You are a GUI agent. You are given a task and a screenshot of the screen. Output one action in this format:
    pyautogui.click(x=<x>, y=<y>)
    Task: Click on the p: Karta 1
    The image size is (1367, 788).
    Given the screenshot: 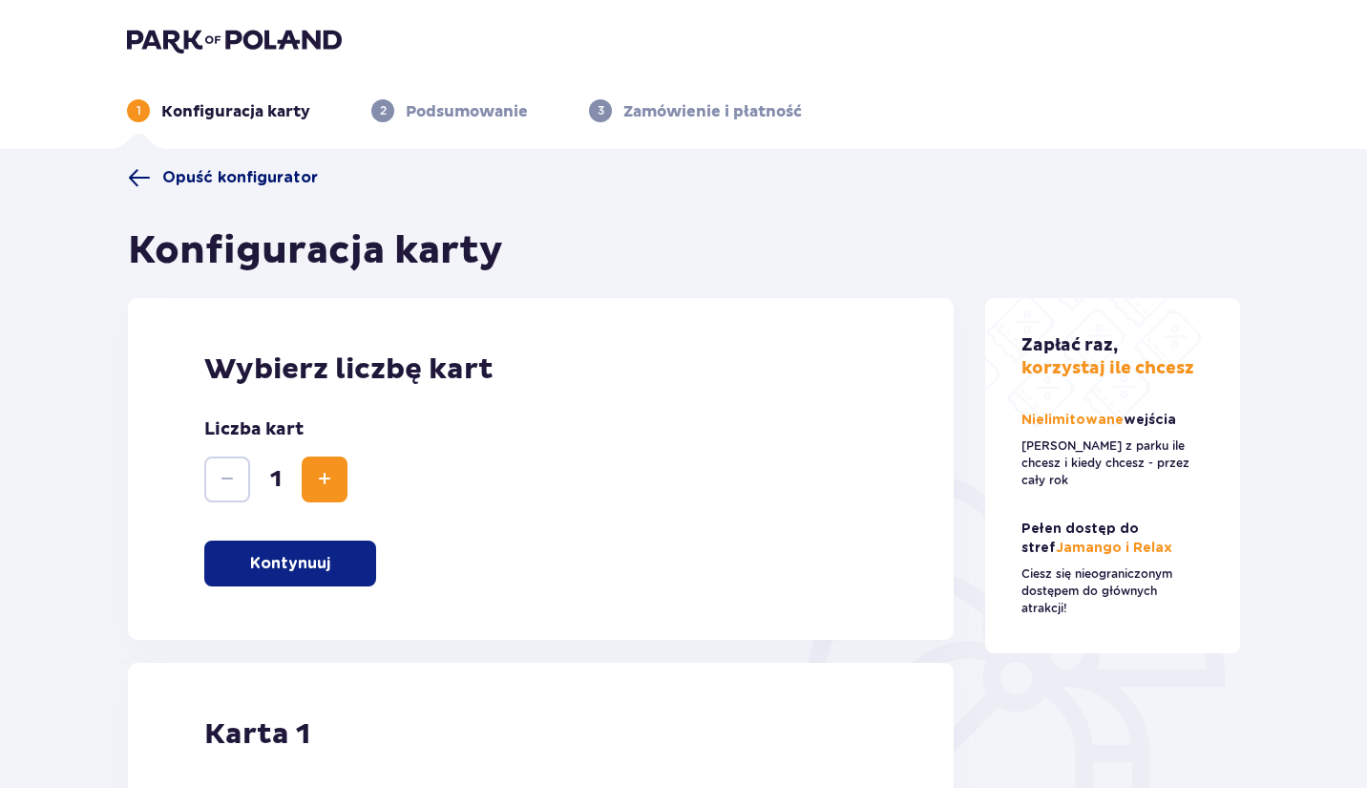 What is the action you would take?
    pyautogui.click(x=257, y=734)
    